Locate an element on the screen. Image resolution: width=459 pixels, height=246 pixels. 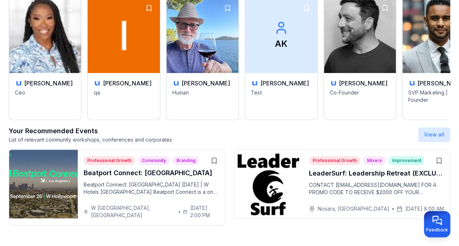
button: Provide feedback is located at coordinates (437, 224).